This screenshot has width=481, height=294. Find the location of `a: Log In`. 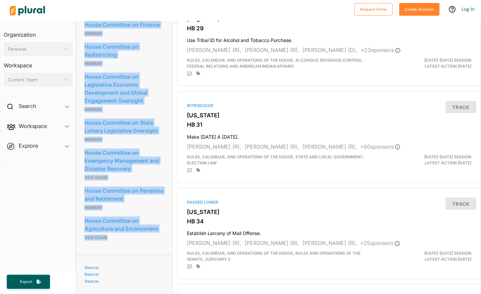

a: Log In is located at coordinates (468, 9).